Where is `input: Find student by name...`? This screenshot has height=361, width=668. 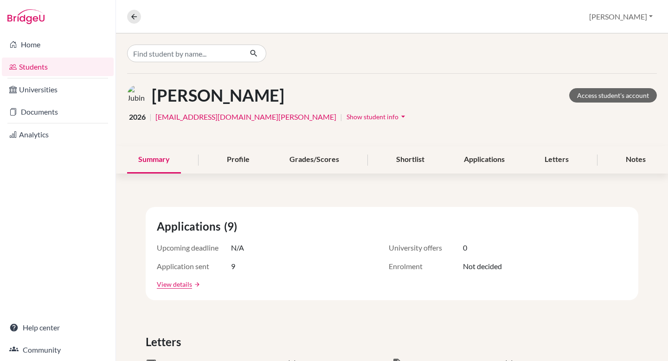 input: Find student by name... is located at coordinates (185, 53).